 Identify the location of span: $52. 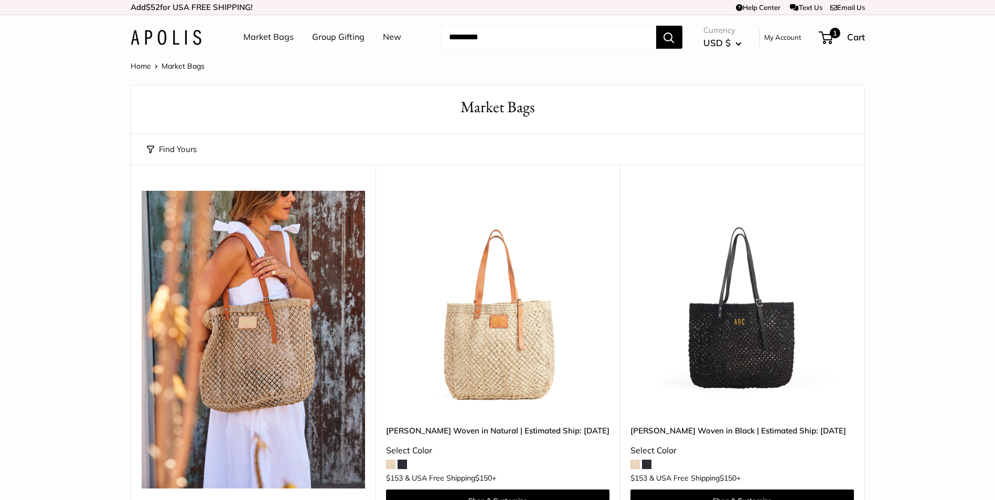
(153, 7).